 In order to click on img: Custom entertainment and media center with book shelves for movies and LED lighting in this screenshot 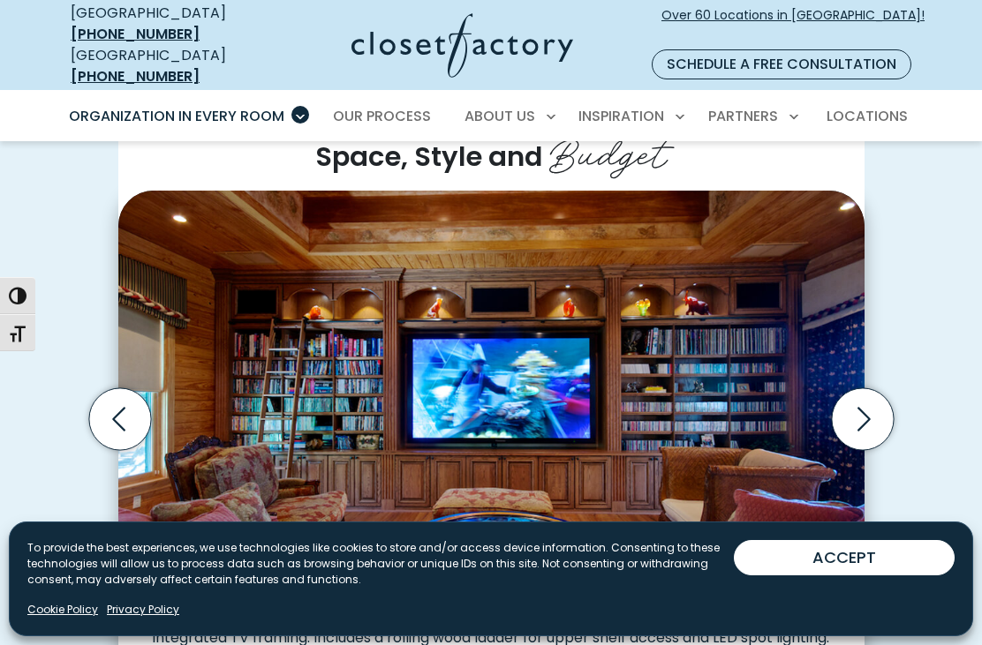, I will do `click(491, 394)`.